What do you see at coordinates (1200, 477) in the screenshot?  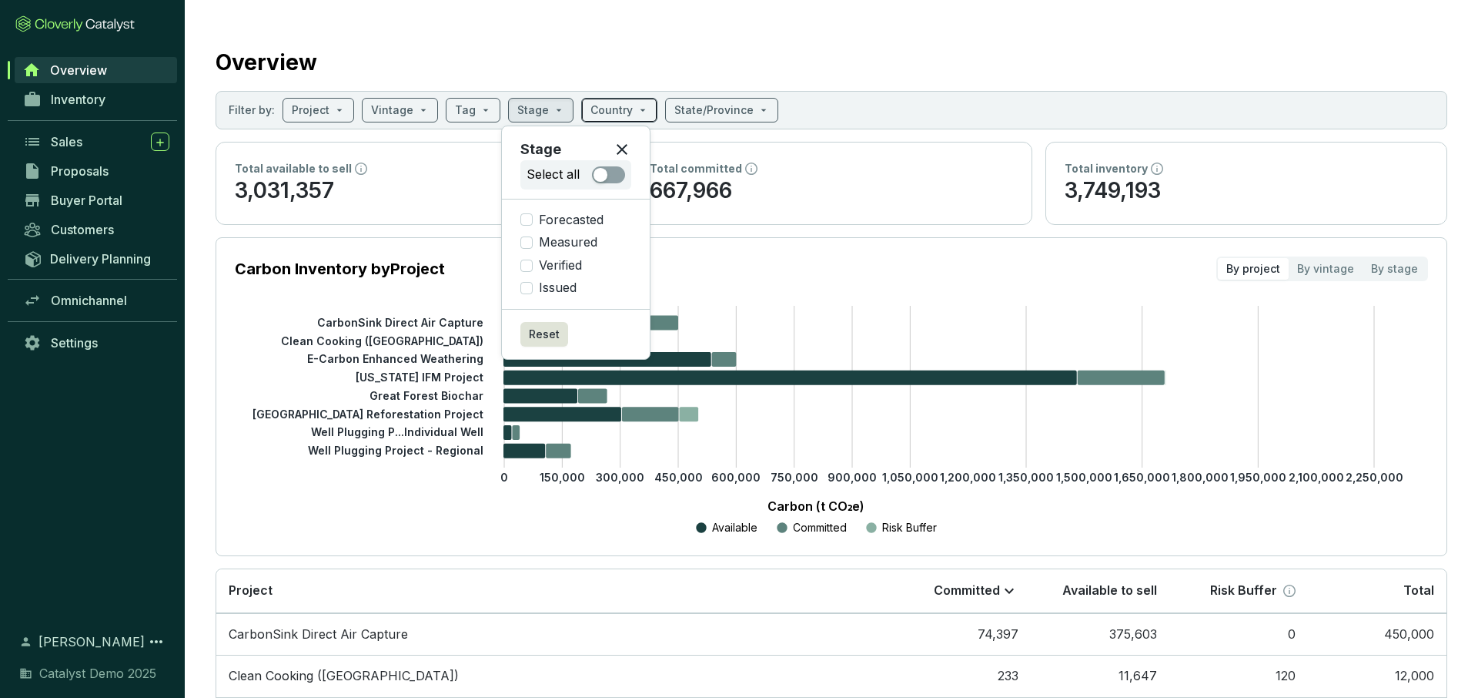 I see `tspan: 1,800,000` at bounding box center [1200, 477].